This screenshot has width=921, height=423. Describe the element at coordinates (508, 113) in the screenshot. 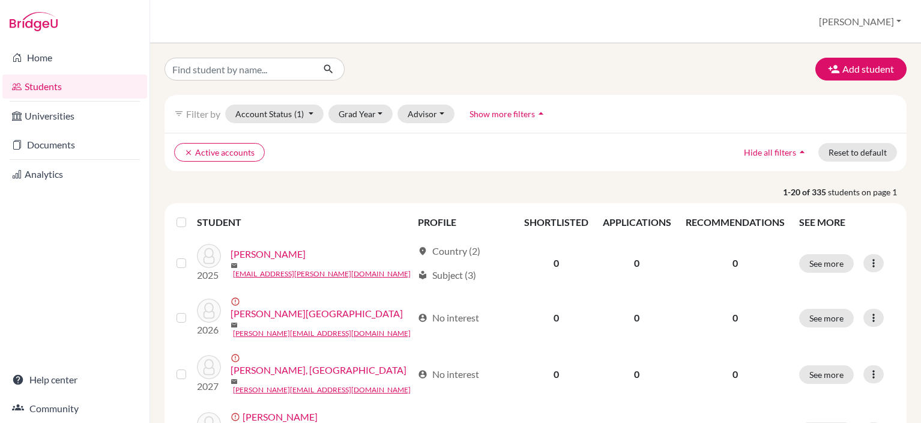

I see `button: Show more filtersarrow_drop_up` at that location.